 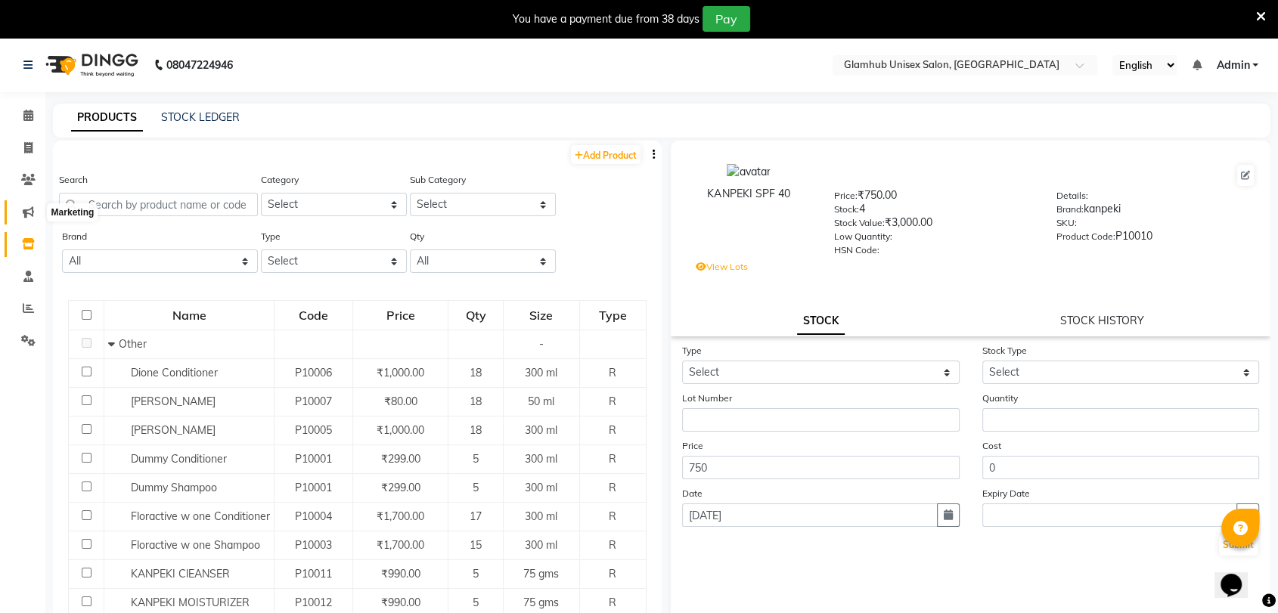 I want to click on b: 08047224946, so click(x=200, y=65).